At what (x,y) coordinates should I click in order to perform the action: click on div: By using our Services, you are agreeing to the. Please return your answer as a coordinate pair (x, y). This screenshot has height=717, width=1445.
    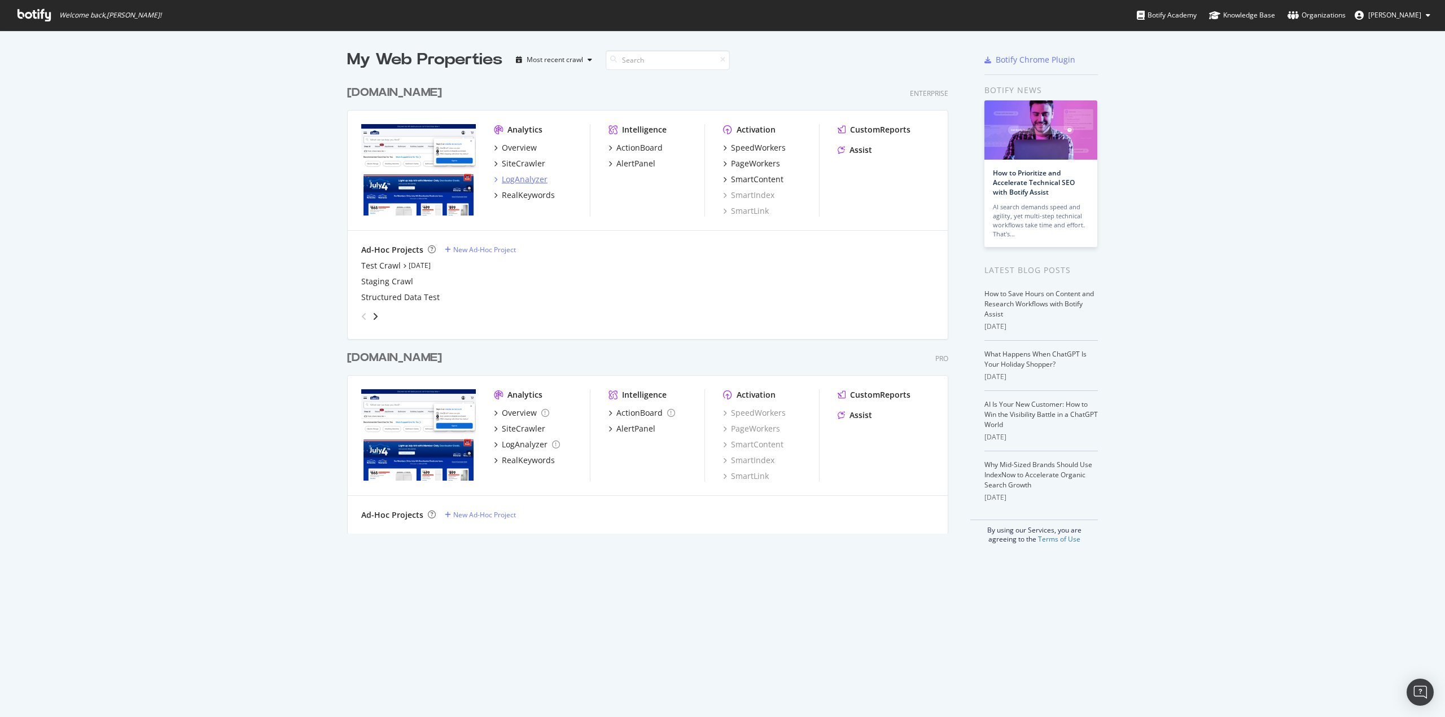
    Looking at the image, I should click on (1034, 532).